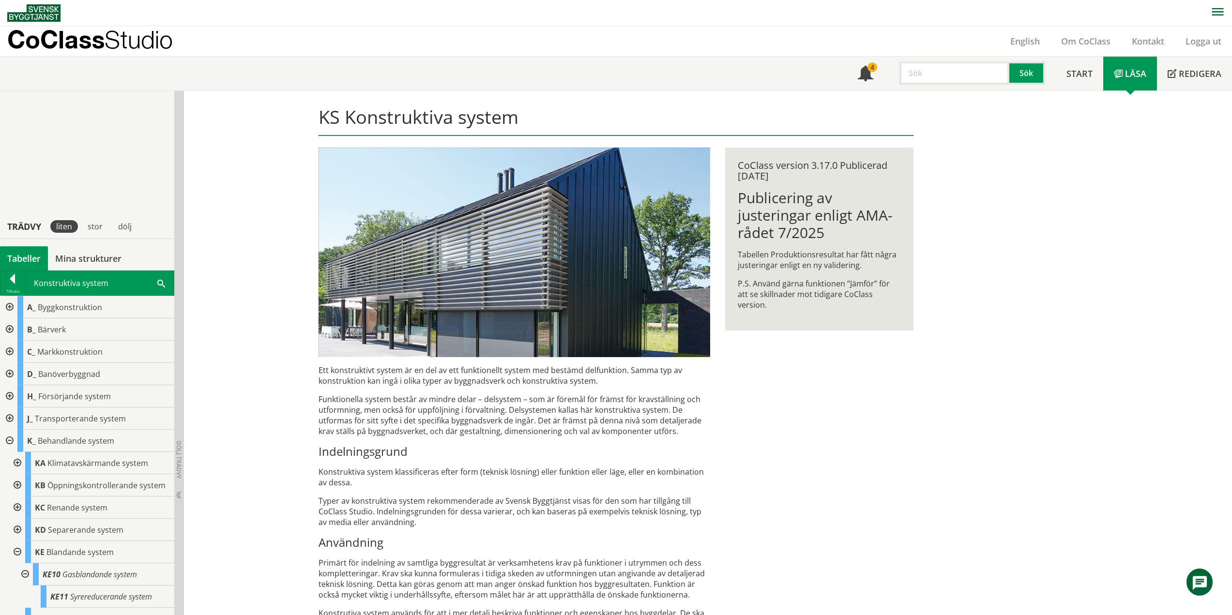 This screenshot has width=1232, height=615. I want to click on span: KA, so click(40, 463).